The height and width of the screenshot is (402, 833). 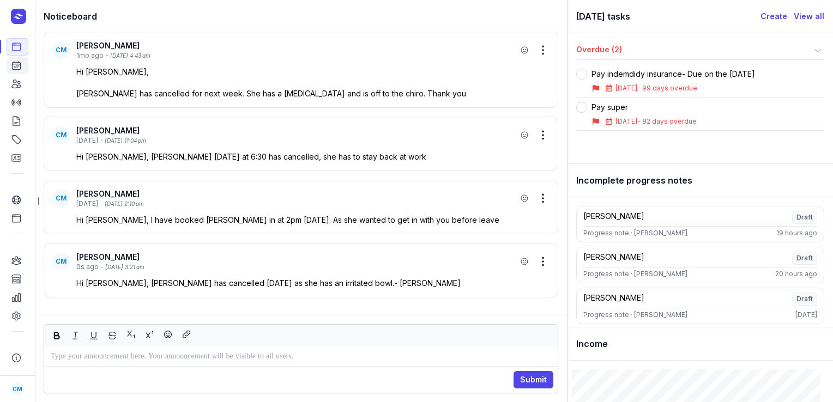 I want to click on span: - 82 days overdue, so click(x=667, y=121).